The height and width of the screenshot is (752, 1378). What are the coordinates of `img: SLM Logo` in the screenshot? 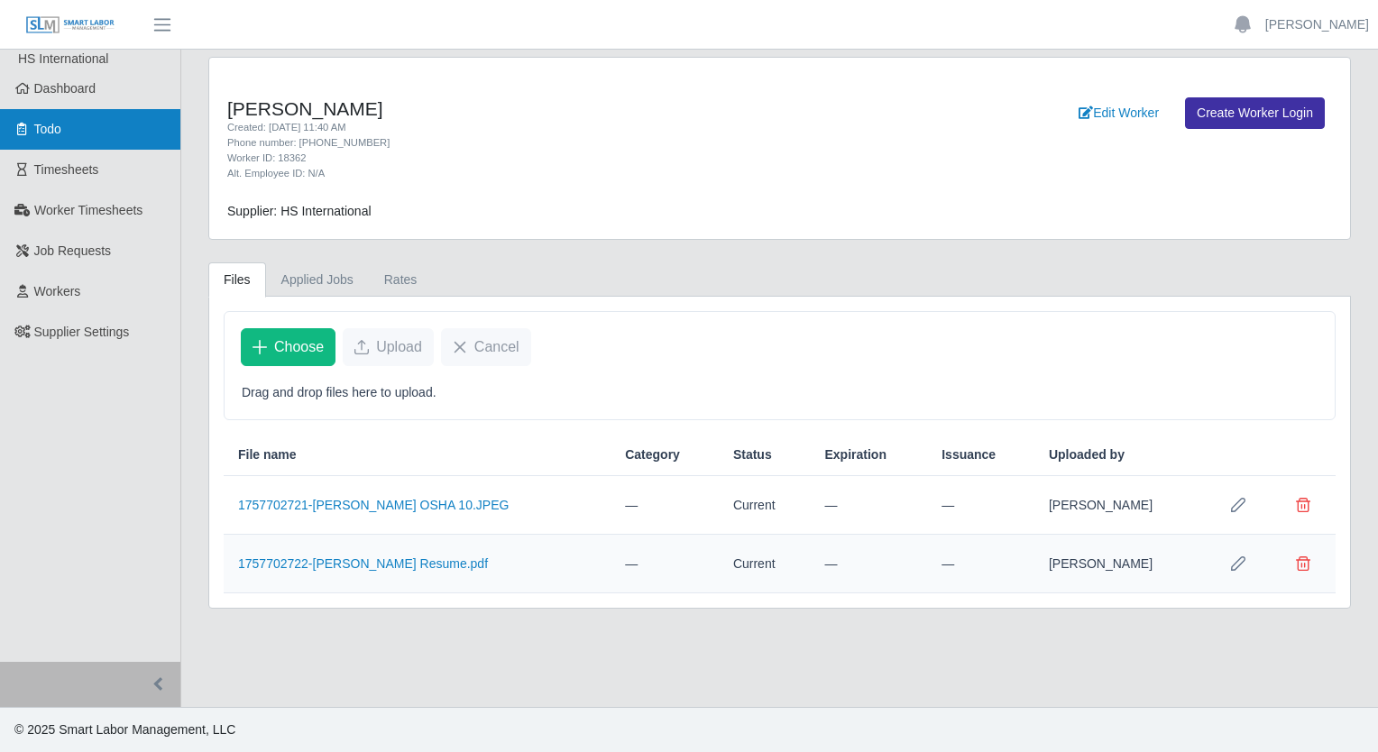 It's located at (70, 25).